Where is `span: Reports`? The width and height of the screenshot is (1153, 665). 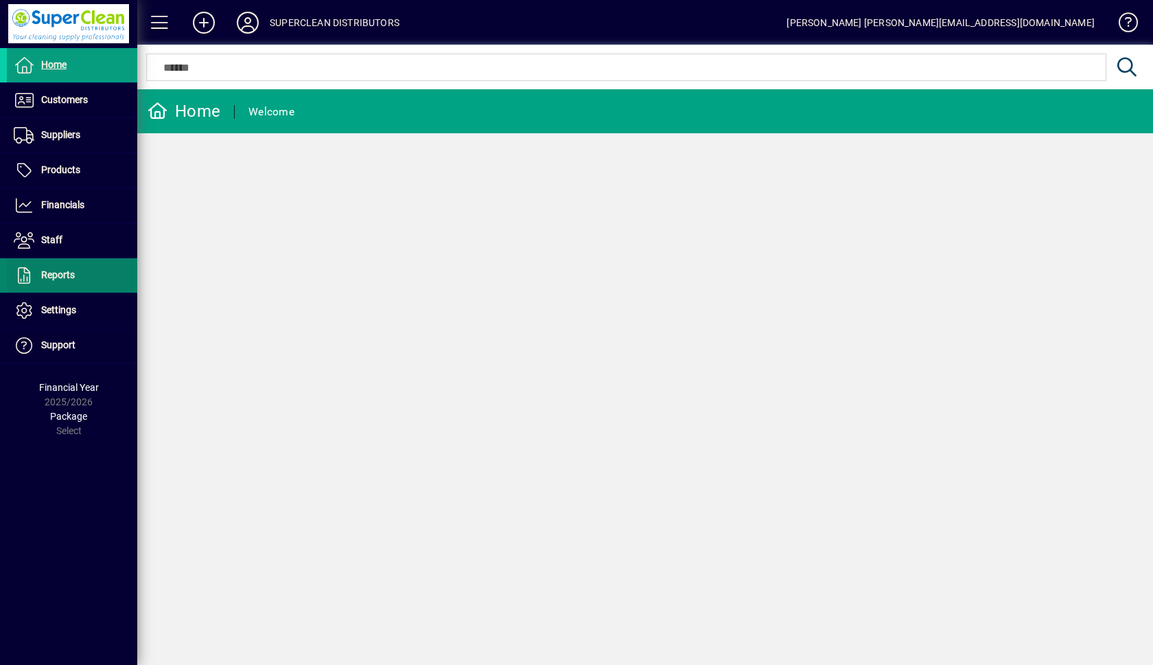
span: Reports is located at coordinates (58, 275).